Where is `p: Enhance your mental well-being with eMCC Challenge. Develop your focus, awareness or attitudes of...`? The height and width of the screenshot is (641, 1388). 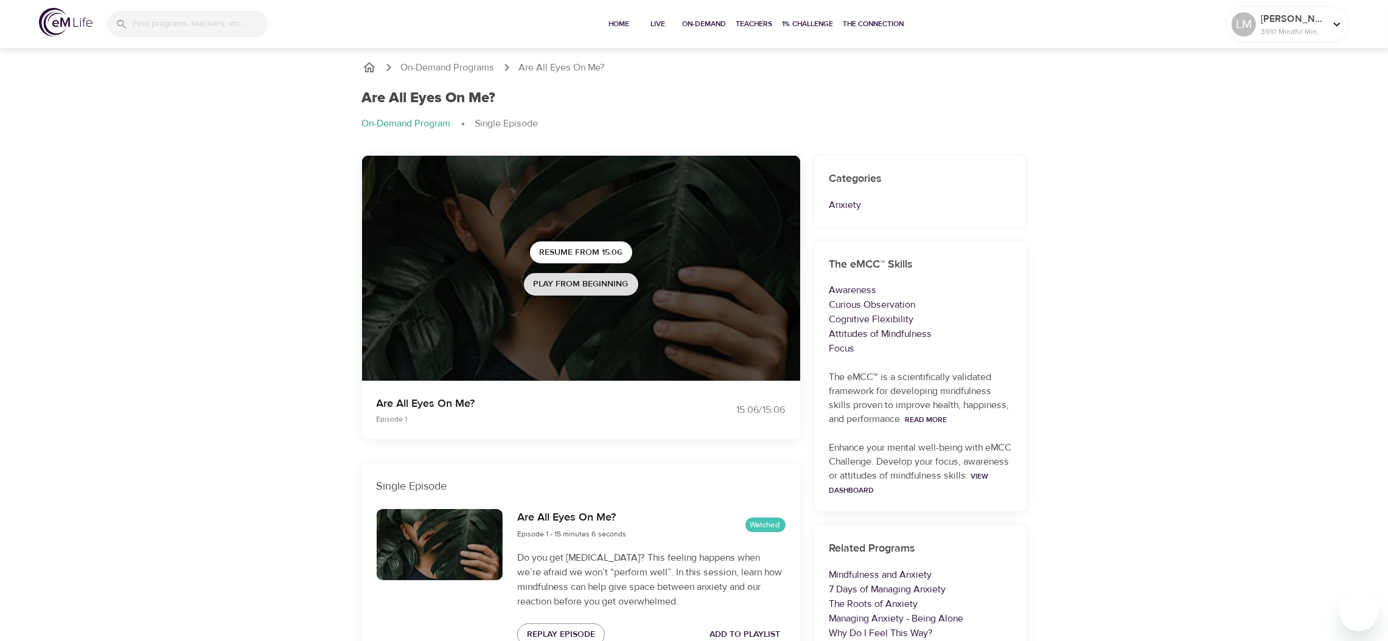 p: Enhance your mental well-being with eMCC Challenge. Develop your focus, awareness or attitudes of... is located at coordinates (920, 469).